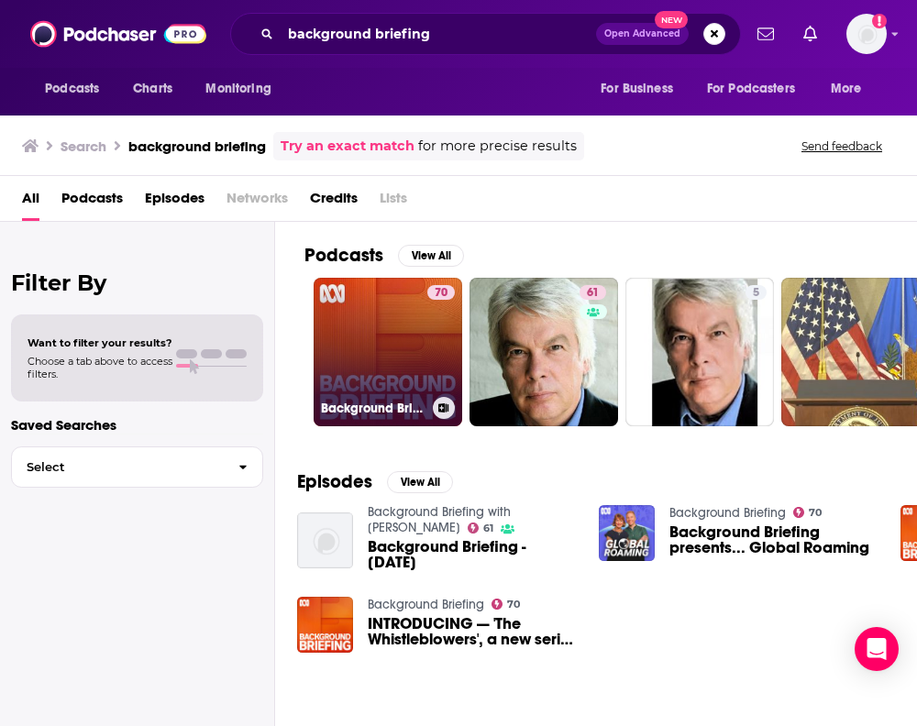 Image resolution: width=917 pixels, height=726 pixels. What do you see at coordinates (642, 34) in the screenshot?
I see `button: Open AdvancedNew` at bounding box center [642, 34].